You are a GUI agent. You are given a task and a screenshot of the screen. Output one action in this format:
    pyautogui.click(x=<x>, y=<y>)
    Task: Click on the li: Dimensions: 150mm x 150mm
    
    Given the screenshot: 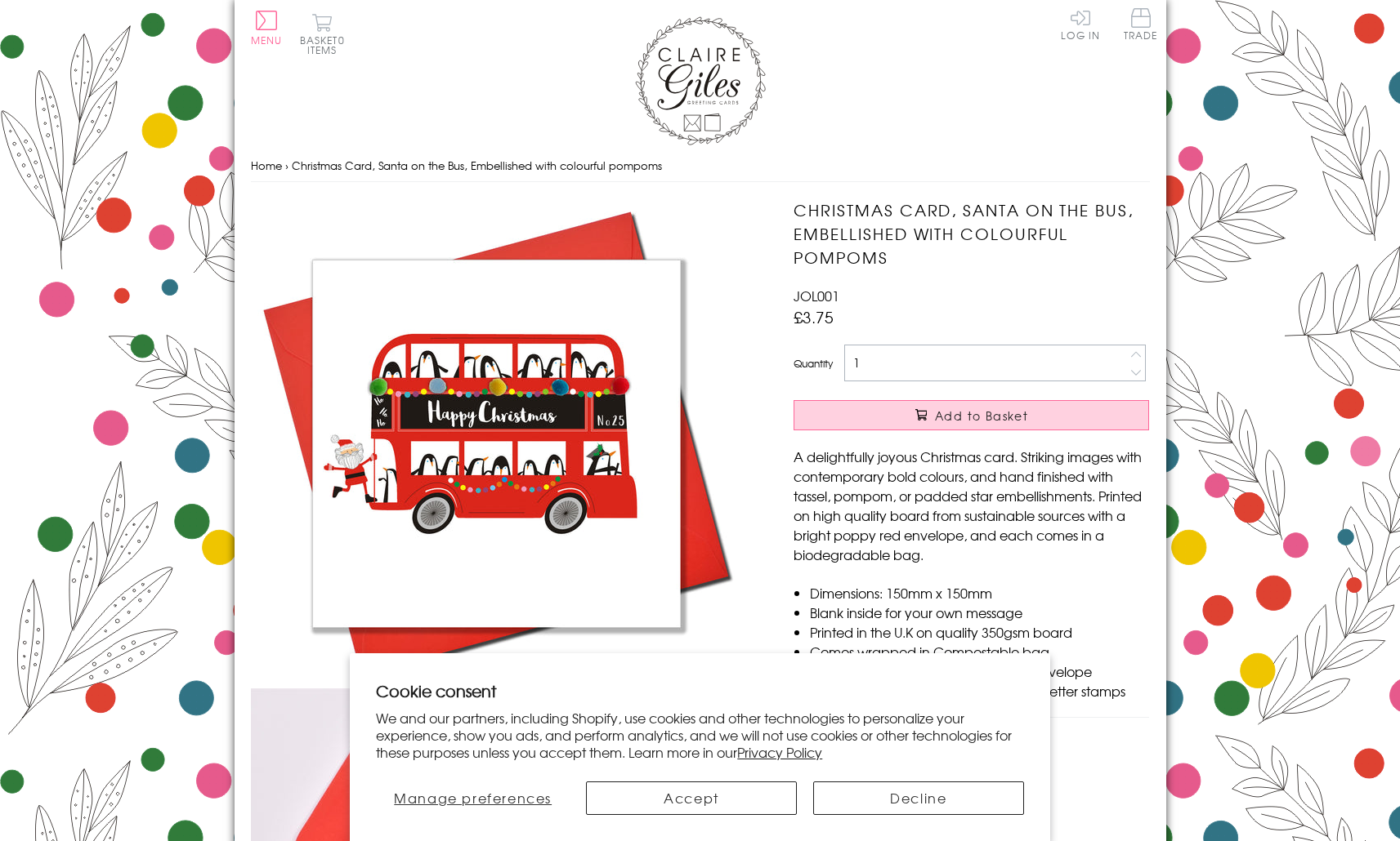 What is the action you would take?
    pyautogui.click(x=979, y=593)
    